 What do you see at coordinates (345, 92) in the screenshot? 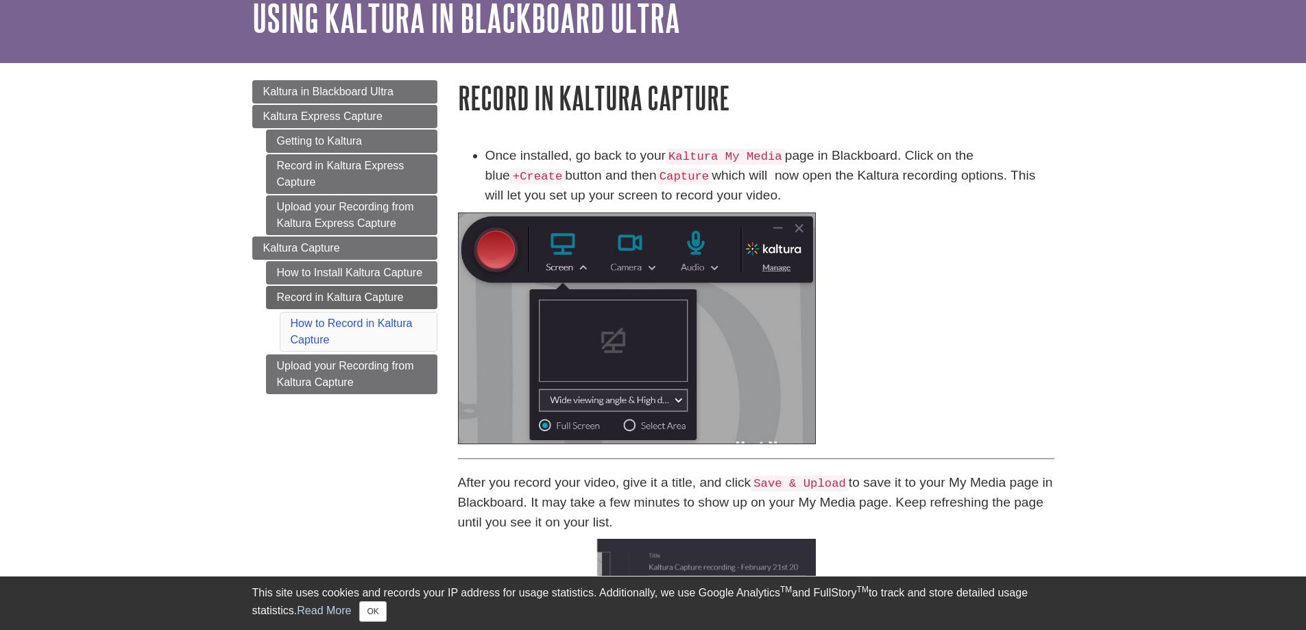
I see `a: Kaltura in Blackboard Ultra` at bounding box center [345, 92].